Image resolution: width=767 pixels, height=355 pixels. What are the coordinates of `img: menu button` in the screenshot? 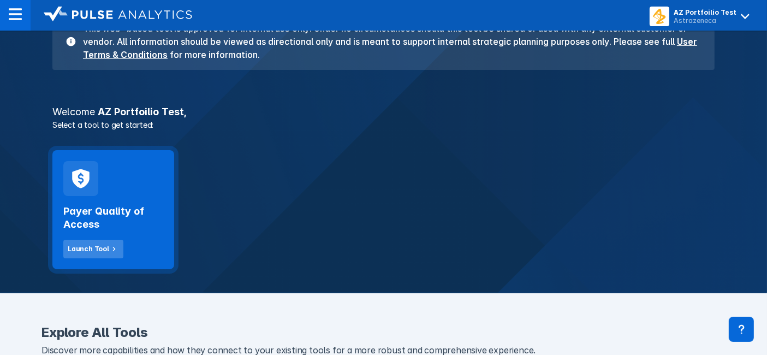 It's located at (659, 16).